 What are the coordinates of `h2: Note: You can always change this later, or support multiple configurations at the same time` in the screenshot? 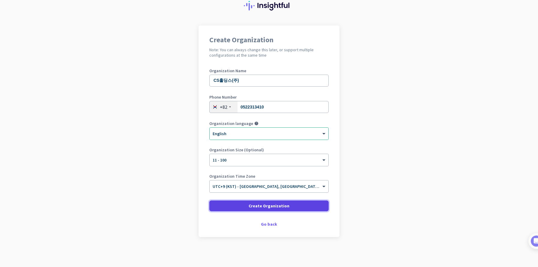 It's located at (269, 53).